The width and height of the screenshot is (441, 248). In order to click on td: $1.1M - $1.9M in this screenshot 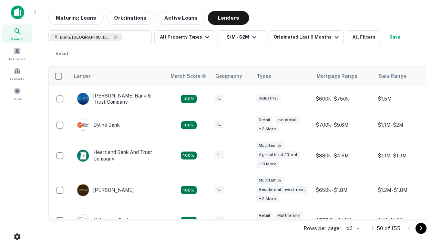, I will do `click(406, 156)`.